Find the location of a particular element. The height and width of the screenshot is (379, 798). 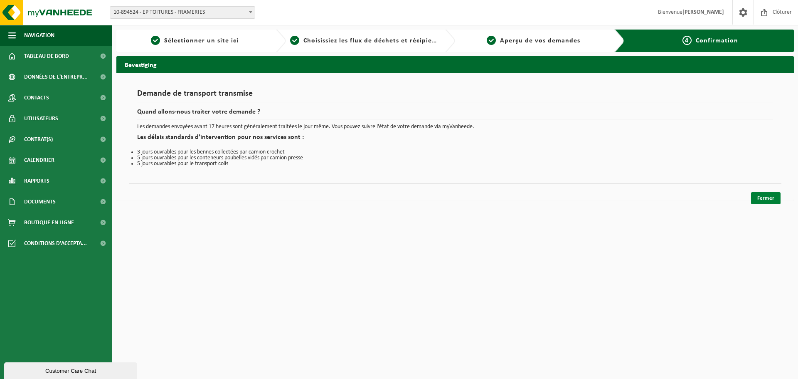

div: Customer Care Chat is located at coordinates (66, 10).